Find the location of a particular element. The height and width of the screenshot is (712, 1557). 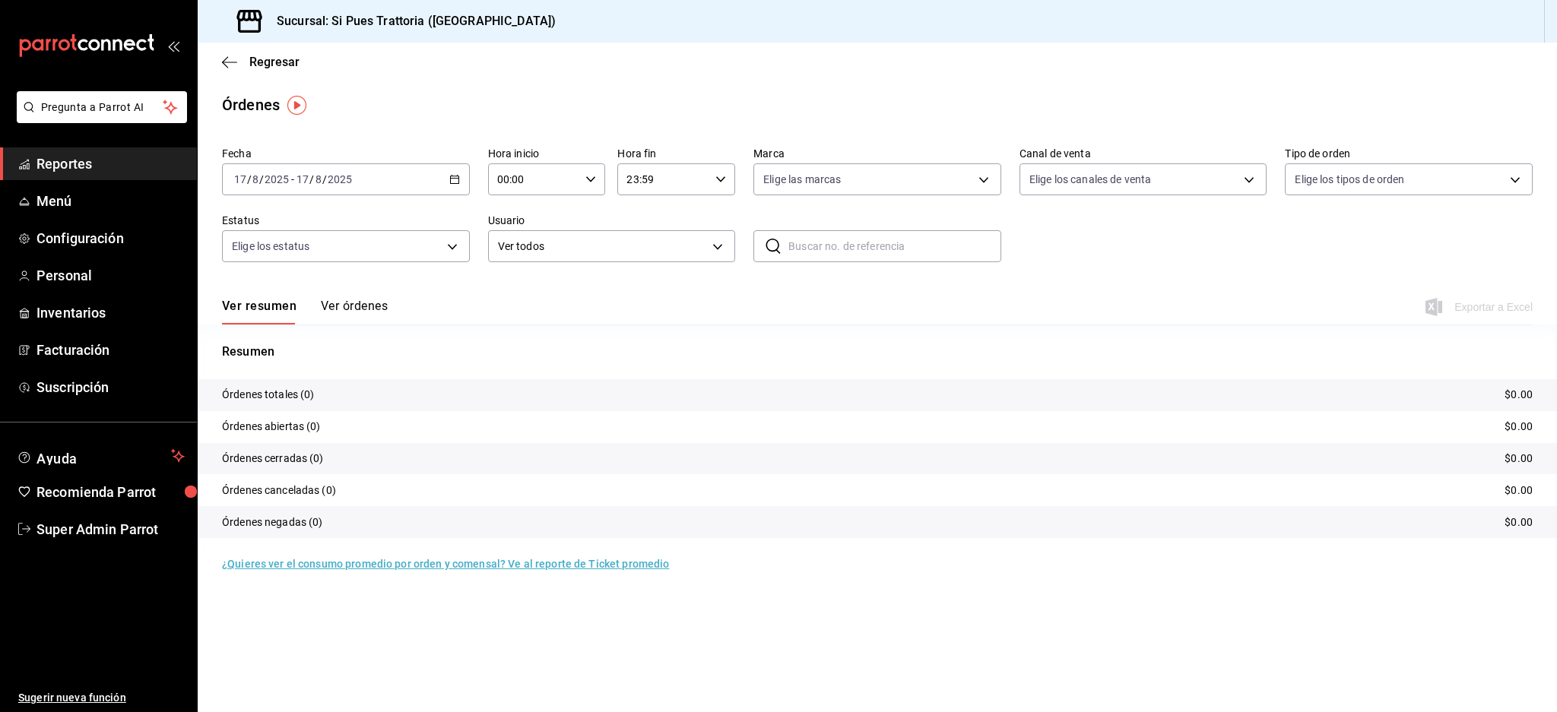

span: Reportes is located at coordinates (110, 163).